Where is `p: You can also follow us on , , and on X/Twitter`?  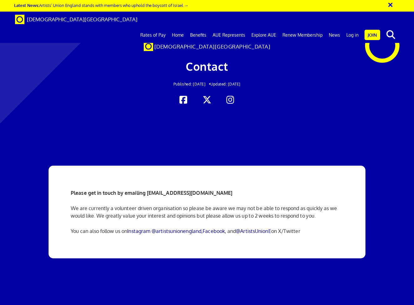 p: You can also follow us on , , and on X/Twitter is located at coordinates (207, 231).